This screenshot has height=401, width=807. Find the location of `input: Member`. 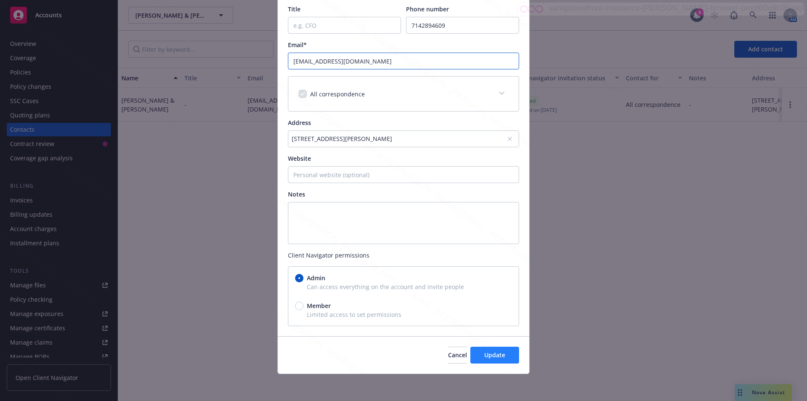

input: Member is located at coordinates (299, 306).